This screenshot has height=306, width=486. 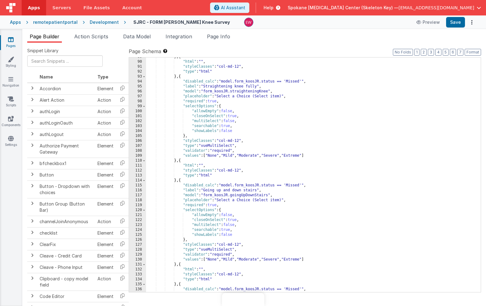 I want to click on div: 119, so click(x=137, y=205).